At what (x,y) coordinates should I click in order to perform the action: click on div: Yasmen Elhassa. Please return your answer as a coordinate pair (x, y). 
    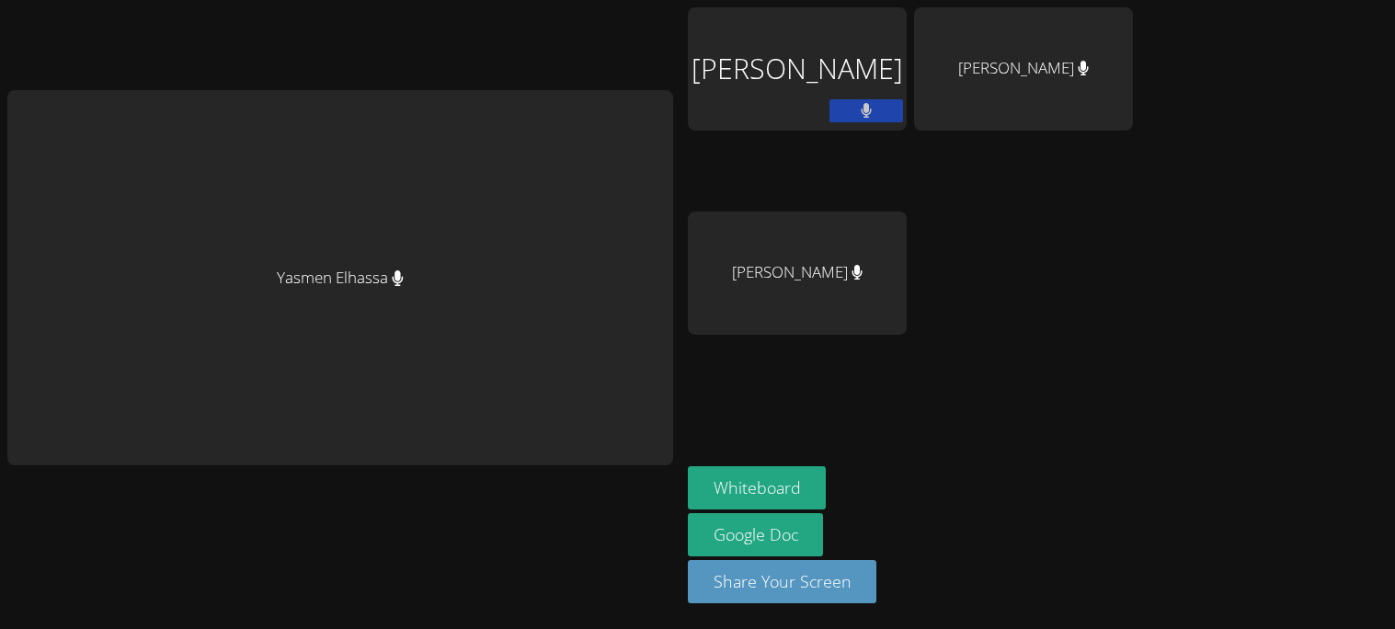
    Looking at the image, I should click on (340, 277).